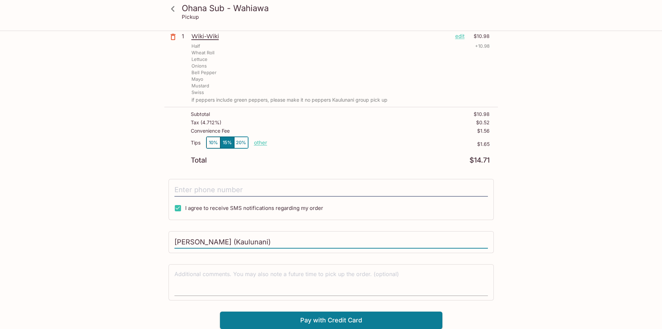 The image size is (662, 329). I want to click on p: Onions, so click(199, 66).